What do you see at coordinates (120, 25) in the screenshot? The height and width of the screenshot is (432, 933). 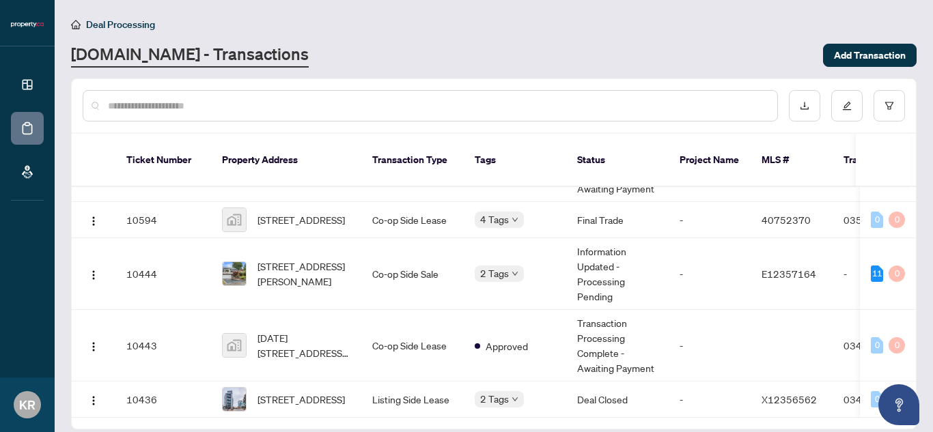 I see `span: Deal Processing` at bounding box center [120, 25].